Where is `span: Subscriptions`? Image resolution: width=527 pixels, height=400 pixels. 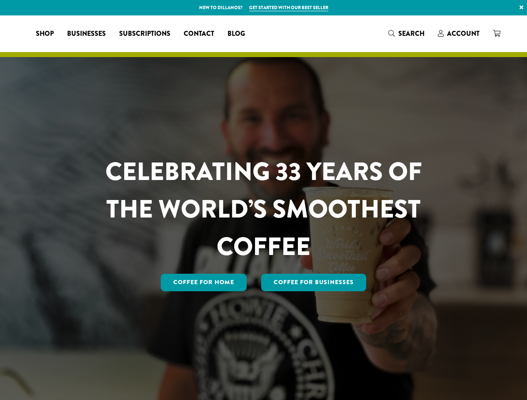 span: Subscriptions is located at coordinates (145, 34).